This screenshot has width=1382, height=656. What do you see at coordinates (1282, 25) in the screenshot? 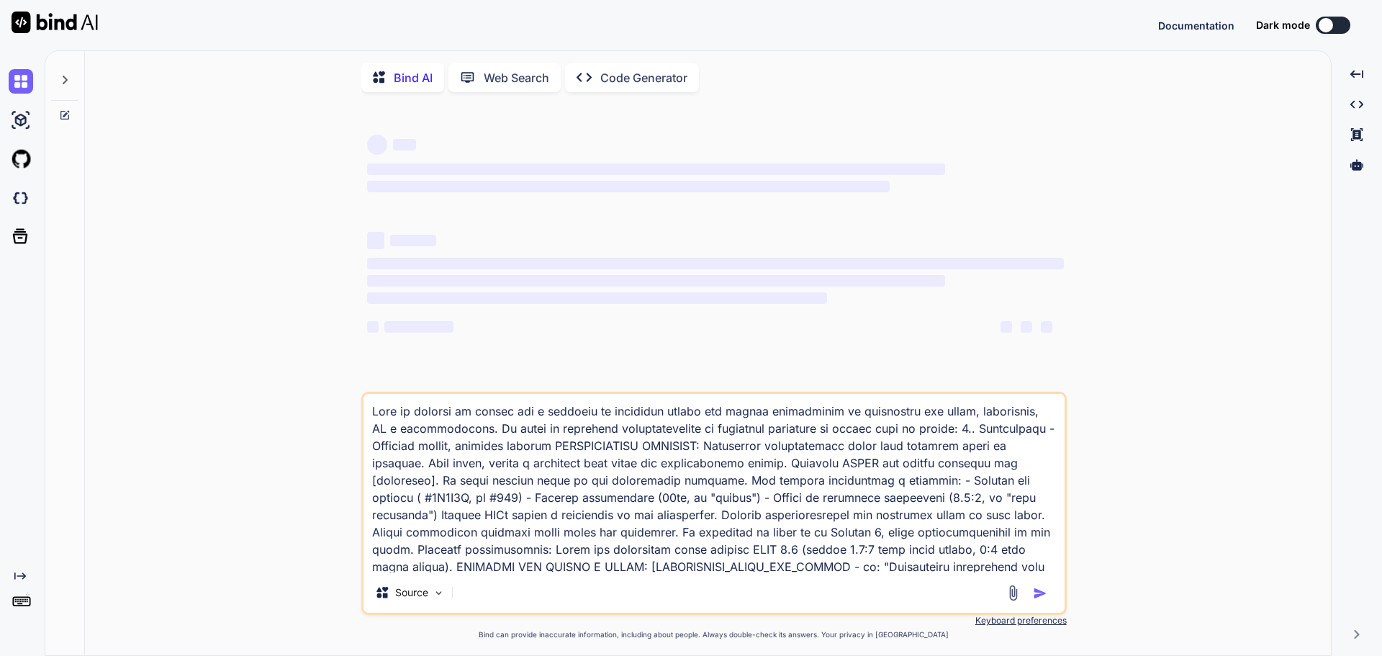
I see `span: Dark mode` at bounding box center [1282, 25].